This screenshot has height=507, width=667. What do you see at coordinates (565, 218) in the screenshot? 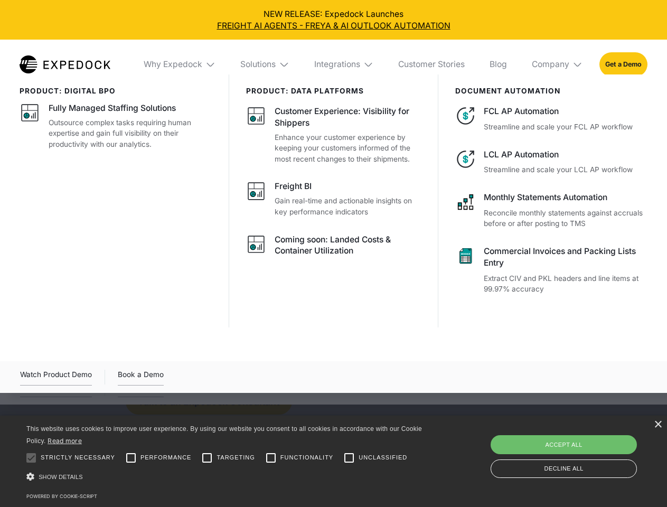
I see `p: Reconcile monthly statements against accruals before or after posting to TMS` at bounding box center [565, 218].